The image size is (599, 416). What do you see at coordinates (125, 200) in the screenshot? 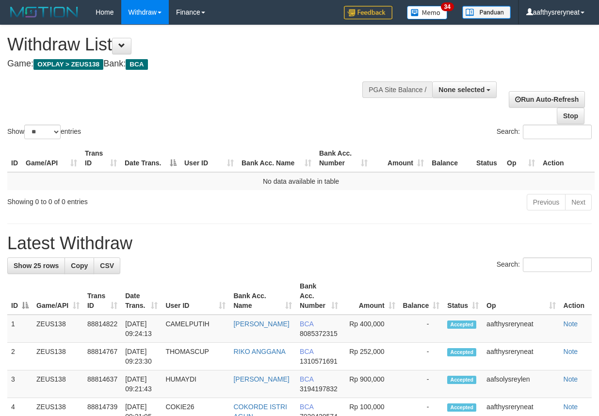
I see `div: Showing 0 to 0 of 0 entries` at bounding box center [125, 200].